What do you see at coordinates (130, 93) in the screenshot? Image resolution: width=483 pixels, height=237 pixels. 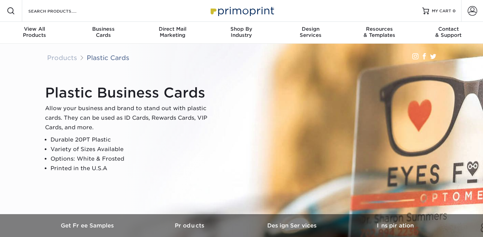 I see `h1: Plastic Business Cards` at bounding box center [130, 93].